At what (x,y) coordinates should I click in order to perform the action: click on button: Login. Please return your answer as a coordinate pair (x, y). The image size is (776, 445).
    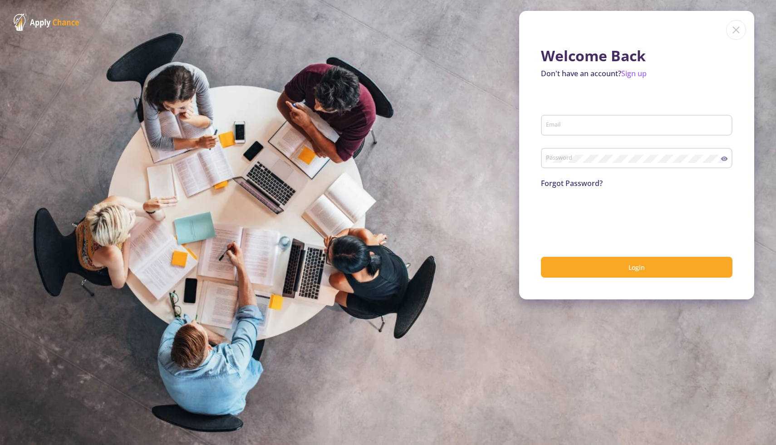
    Looking at the image, I should click on (637, 267).